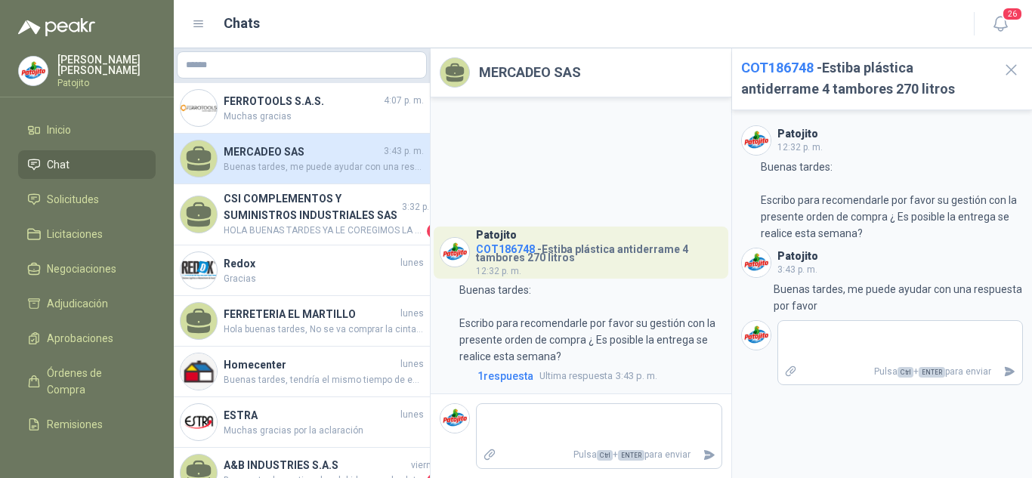 This screenshot has width=1032, height=478. Describe the element at coordinates (75, 424) in the screenshot. I see `span: Remisiones` at that location.